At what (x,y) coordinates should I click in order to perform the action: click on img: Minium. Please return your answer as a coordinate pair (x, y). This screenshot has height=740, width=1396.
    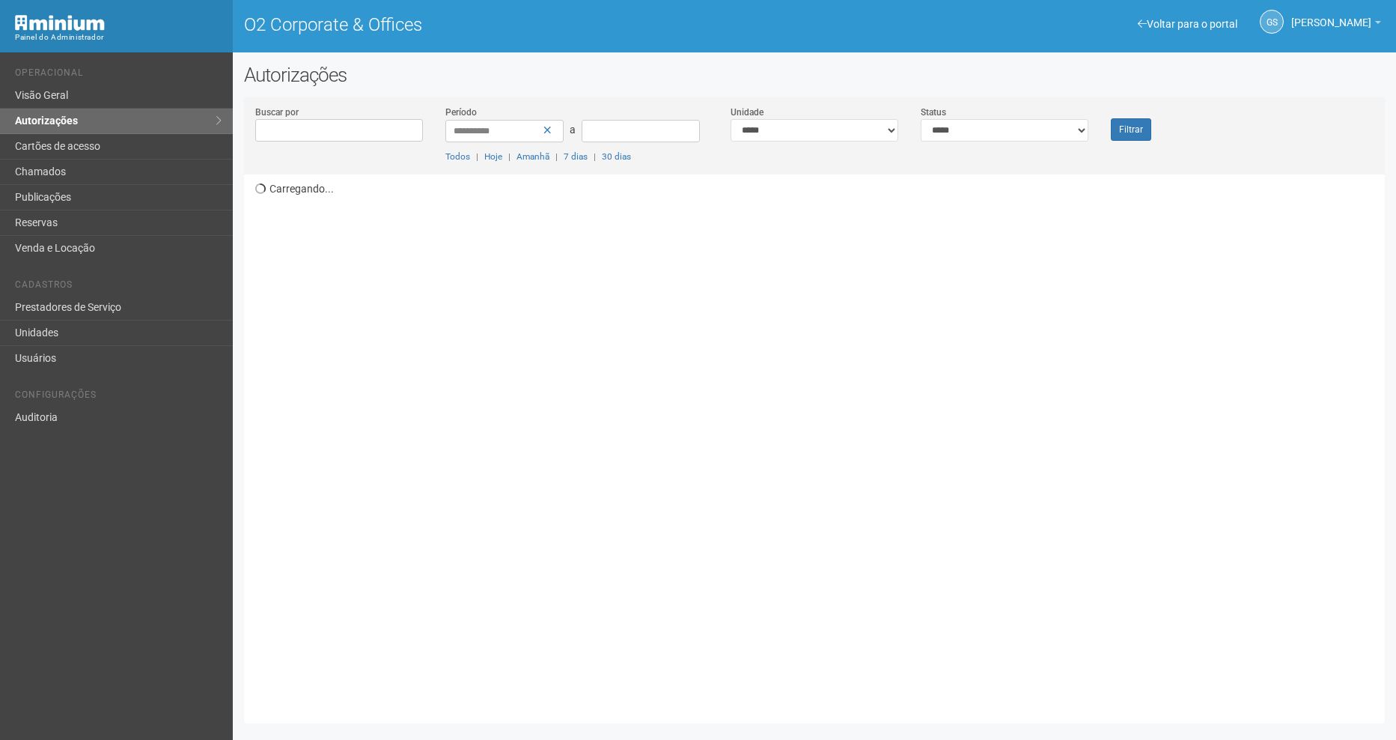
    Looking at the image, I should click on (60, 22).